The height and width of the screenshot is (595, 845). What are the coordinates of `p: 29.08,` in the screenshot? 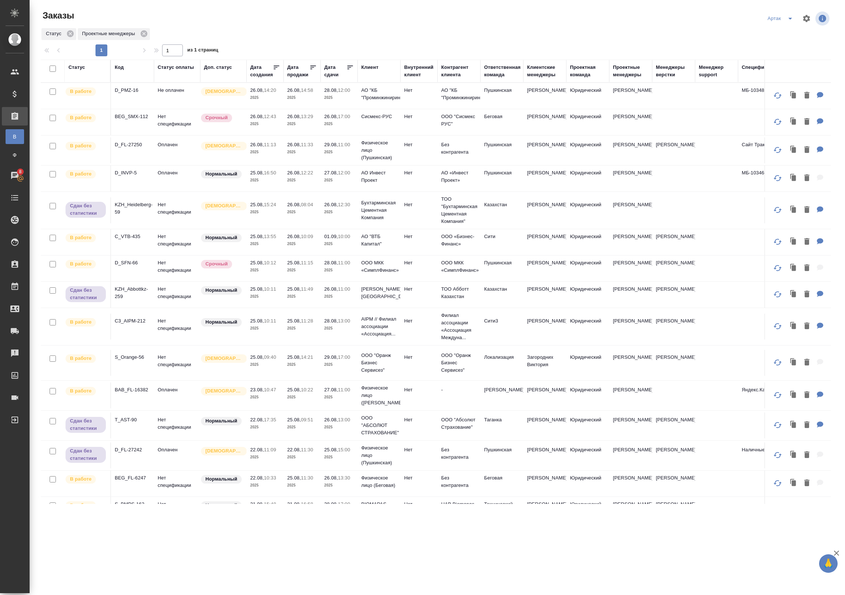 It's located at (331, 144).